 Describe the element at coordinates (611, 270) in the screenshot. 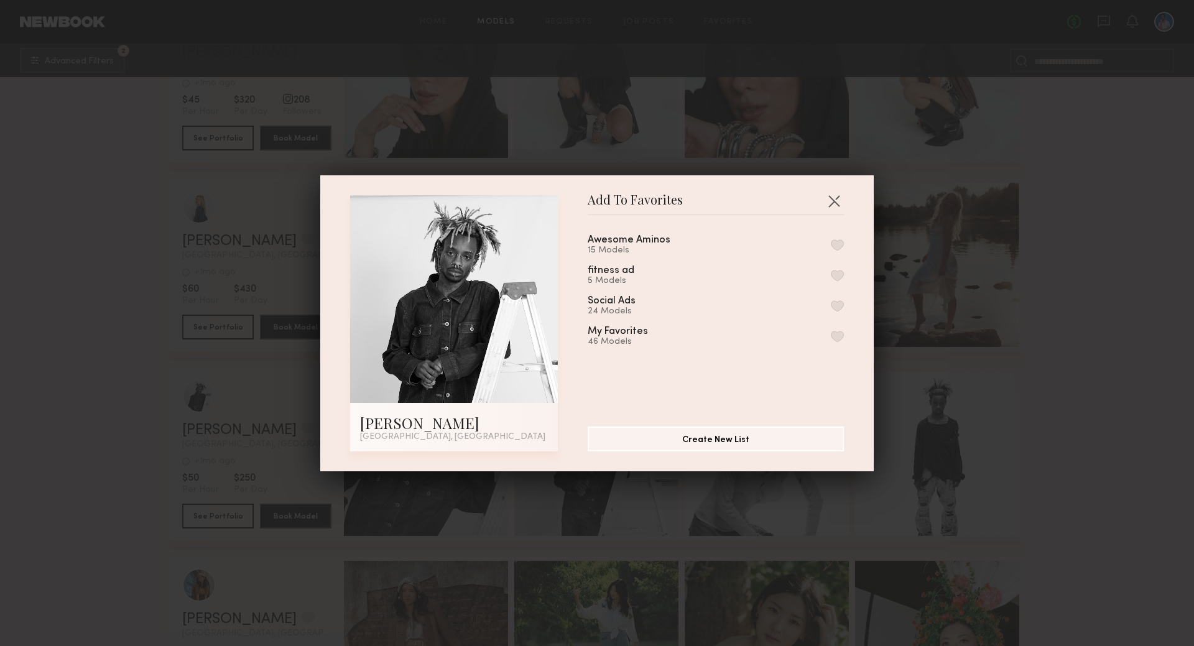

I see `div: fitness ad` at that location.